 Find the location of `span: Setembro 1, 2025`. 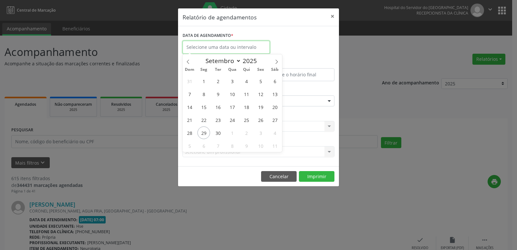

span: Setembro 1, 2025 is located at coordinates (204, 81).